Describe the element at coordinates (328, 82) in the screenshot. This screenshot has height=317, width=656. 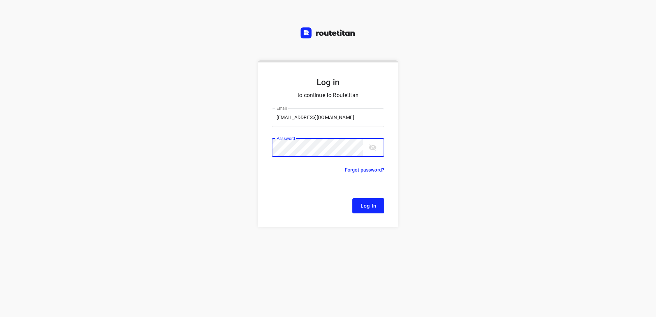
I see `h5: Log in` at that location.